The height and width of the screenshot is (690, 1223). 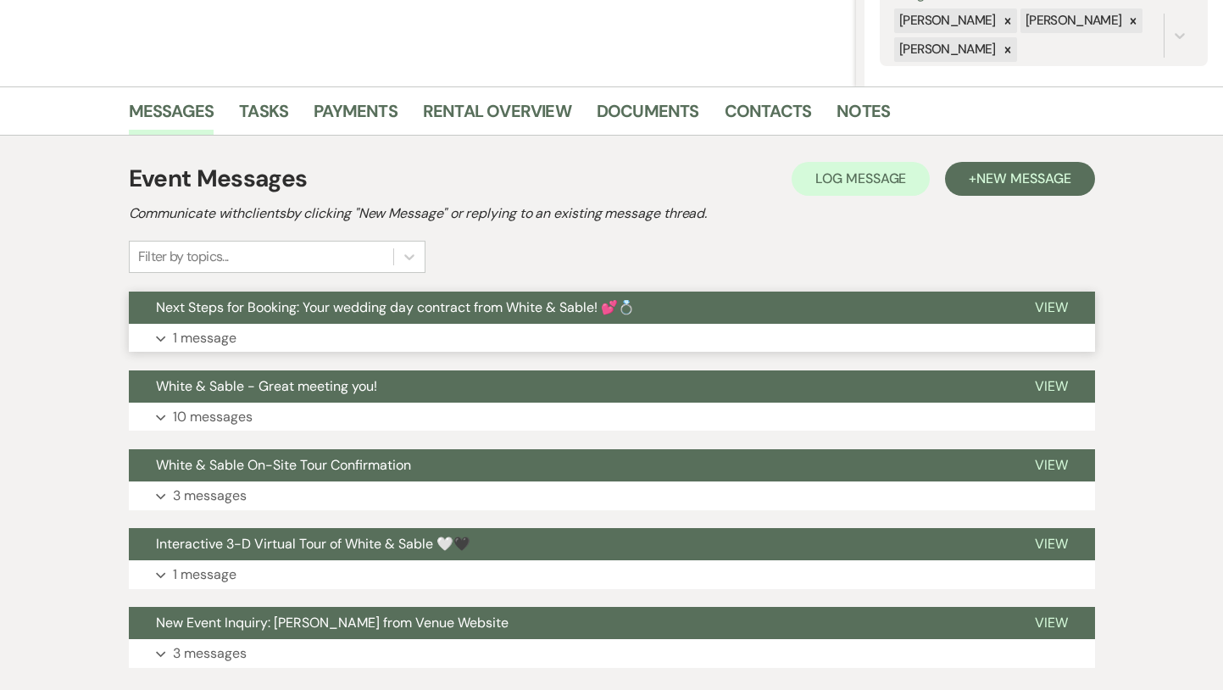 What do you see at coordinates (863, 116) in the screenshot?
I see `a: Notes` at bounding box center [863, 116].